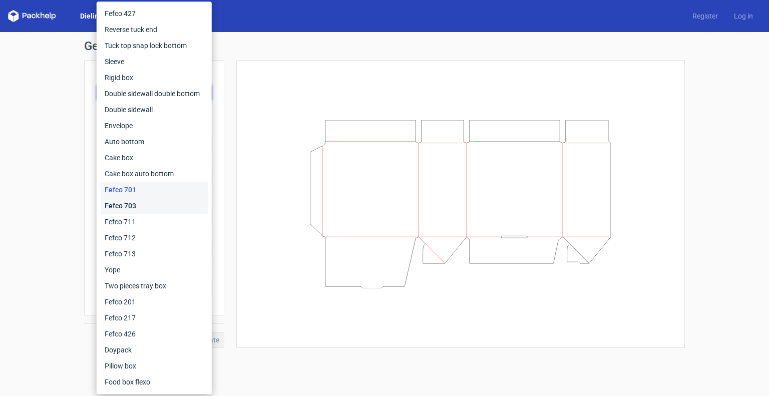 This screenshot has width=769, height=396. What do you see at coordinates (154, 190) in the screenshot?
I see `div: Fefco 701` at bounding box center [154, 190].